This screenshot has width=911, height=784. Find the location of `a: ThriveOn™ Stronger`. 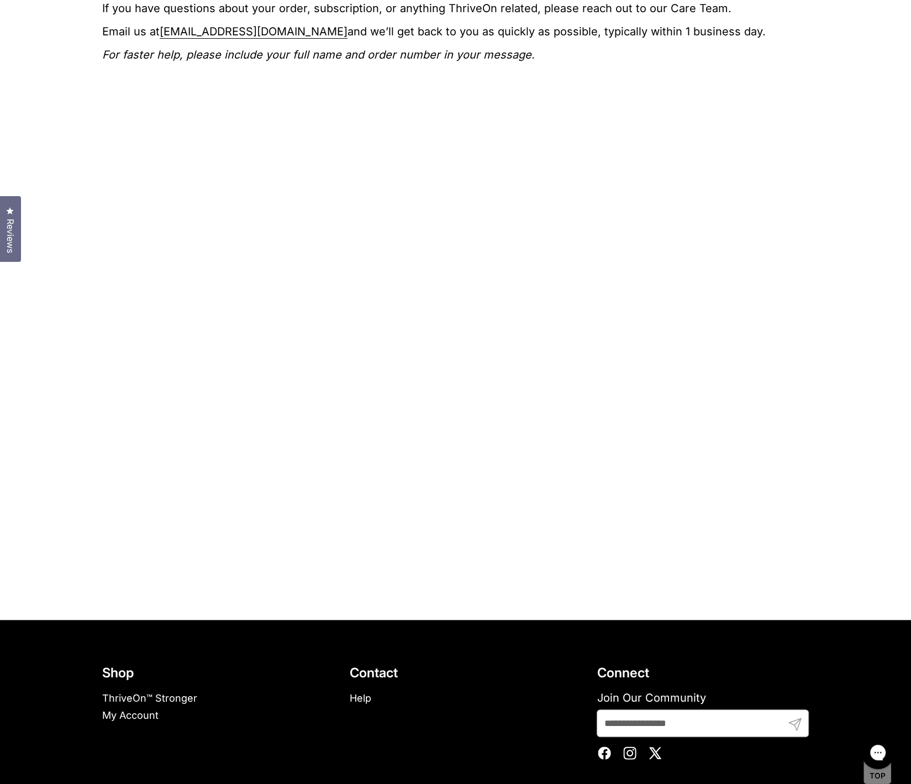

a: ThriveOn™ Stronger is located at coordinates (150, 698).